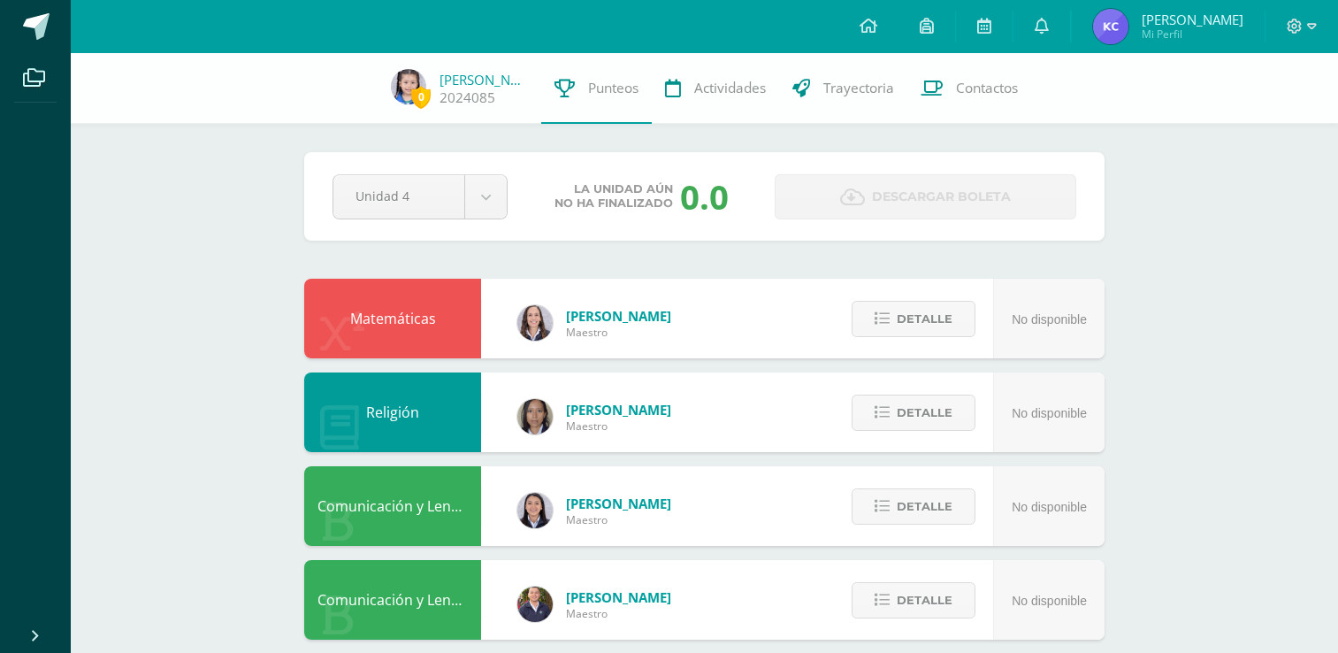  Describe the element at coordinates (704, 196) in the screenshot. I see `div: 0.0` at that location.